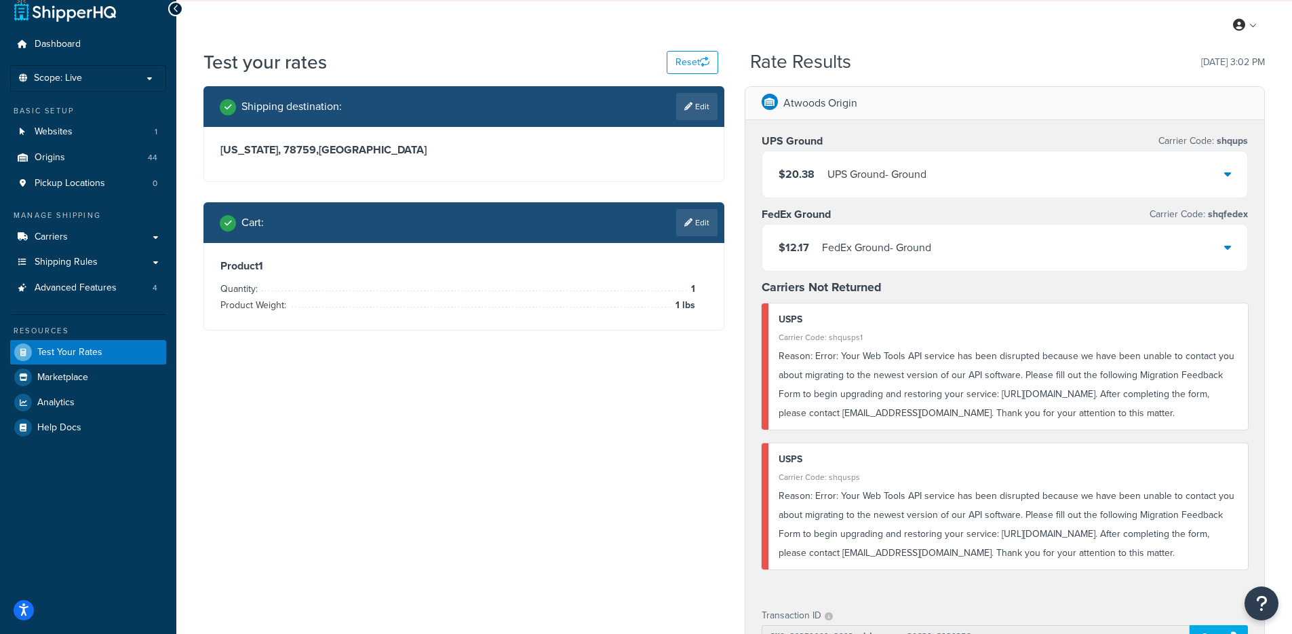 The height and width of the screenshot is (634, 1292). I want to click on span: Pickup Locations, so click(70, 183).